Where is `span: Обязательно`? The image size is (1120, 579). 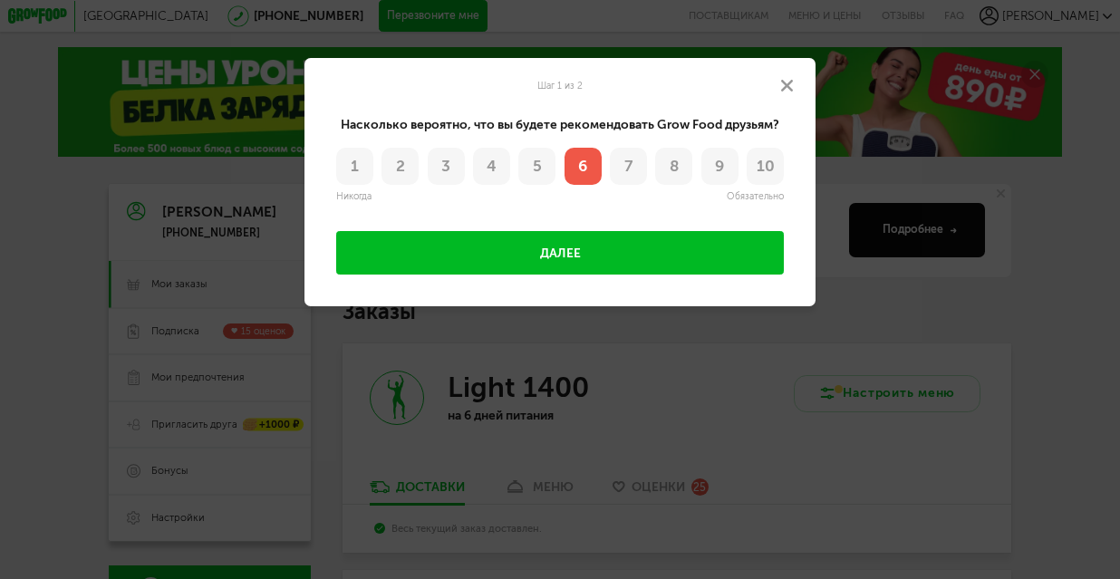
span: Обязательно is located at coordinates (755, 197).